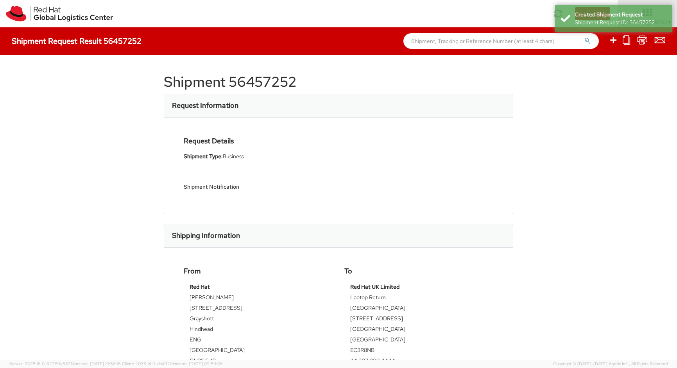  I want to click on td: Grayshott, so click(258, 320).